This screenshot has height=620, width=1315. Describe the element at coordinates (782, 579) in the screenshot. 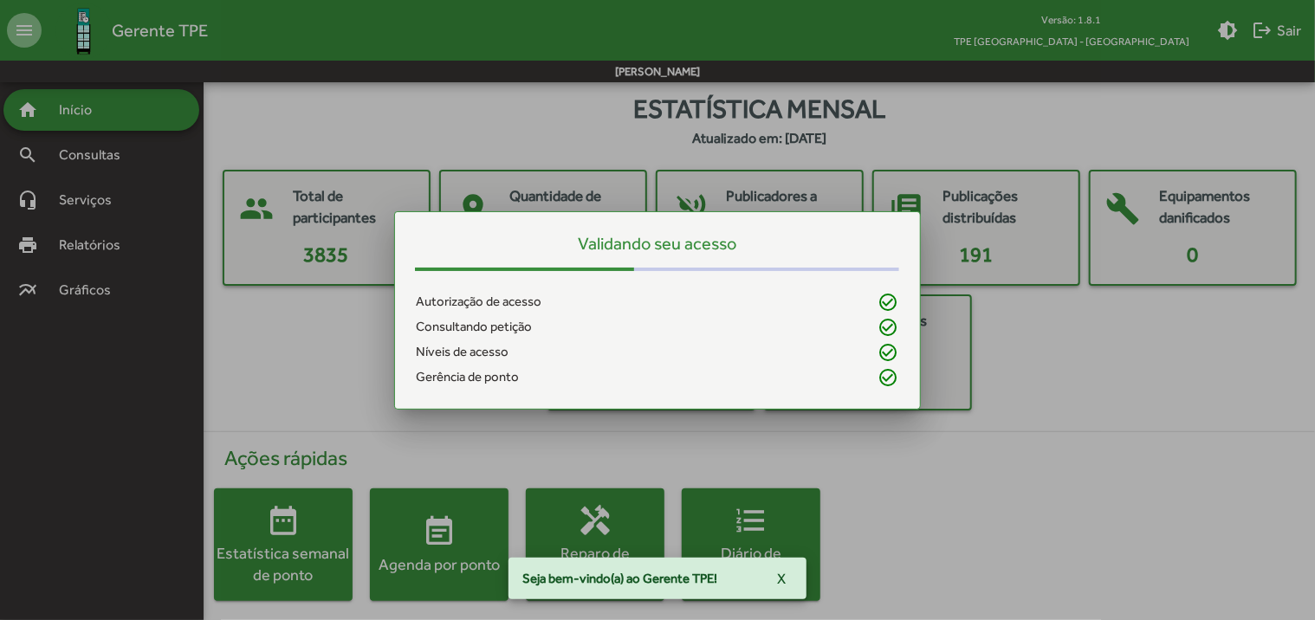

I see `span: X` at that location.